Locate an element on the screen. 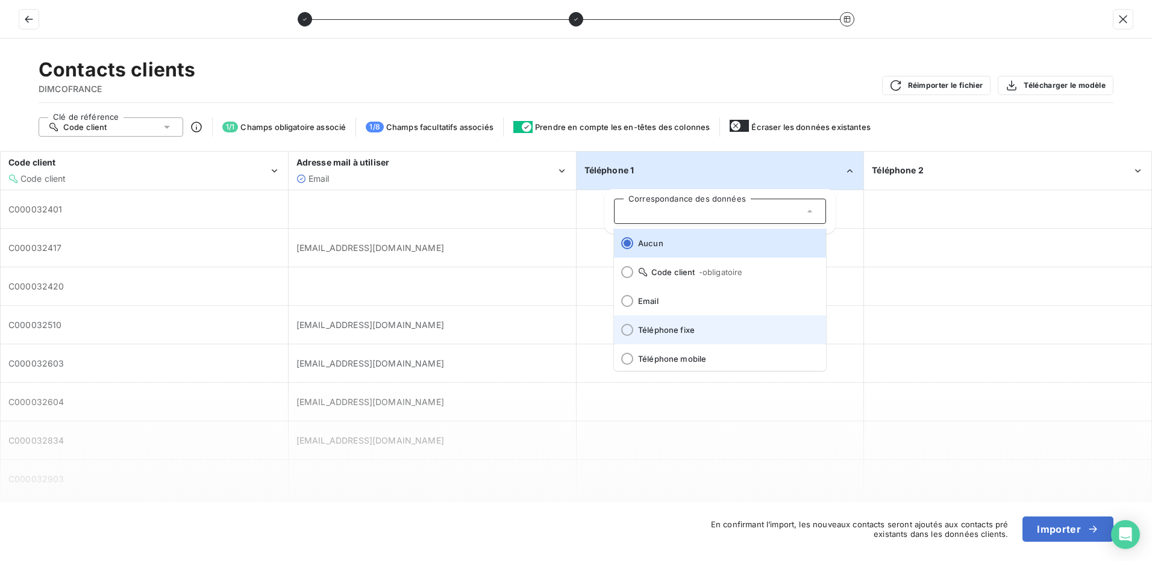  th: Téléphone 1 is located at coordinates (720, 171).